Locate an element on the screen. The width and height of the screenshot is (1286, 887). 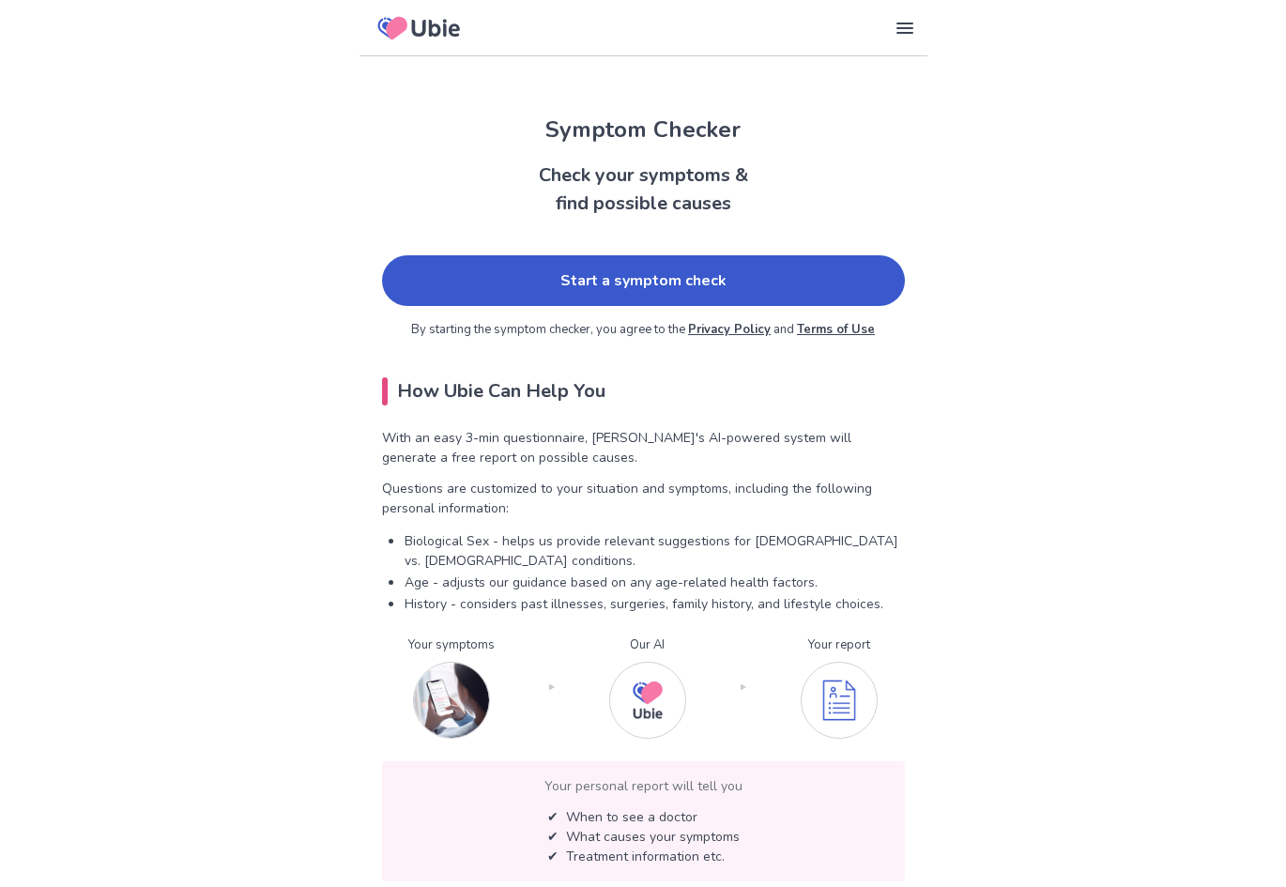
img: Our AI checks your symptoms is located at coordinates (647, 700).